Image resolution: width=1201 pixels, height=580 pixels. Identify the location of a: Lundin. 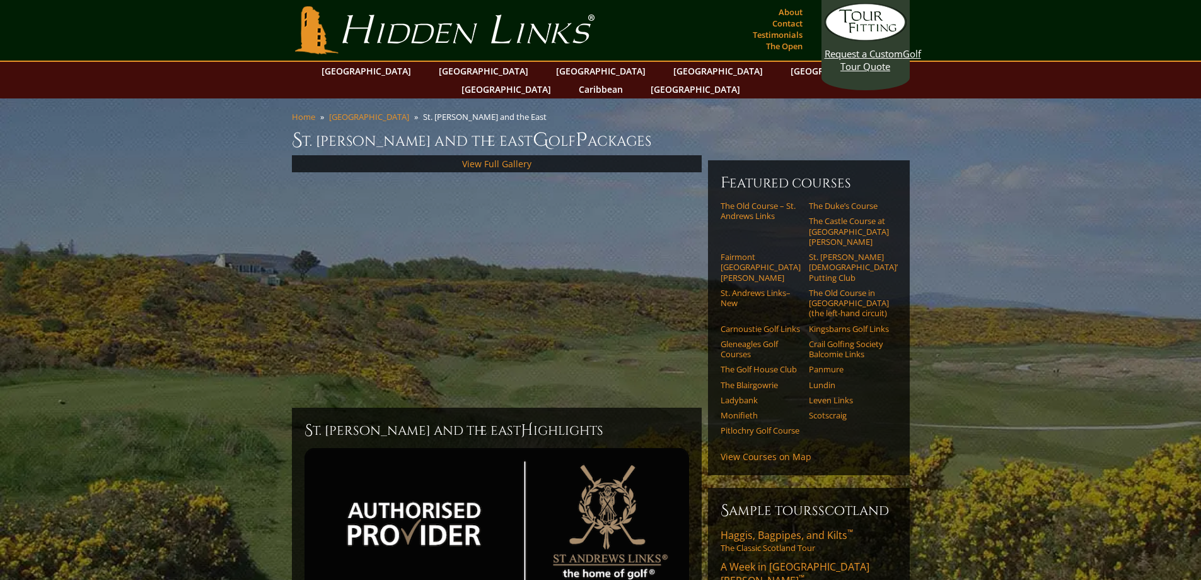
(849, 385).